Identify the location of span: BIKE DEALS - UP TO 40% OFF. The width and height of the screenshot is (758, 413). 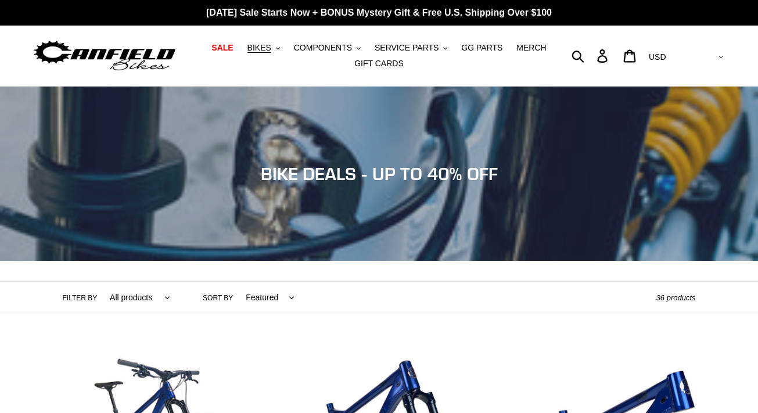
(379, 174).